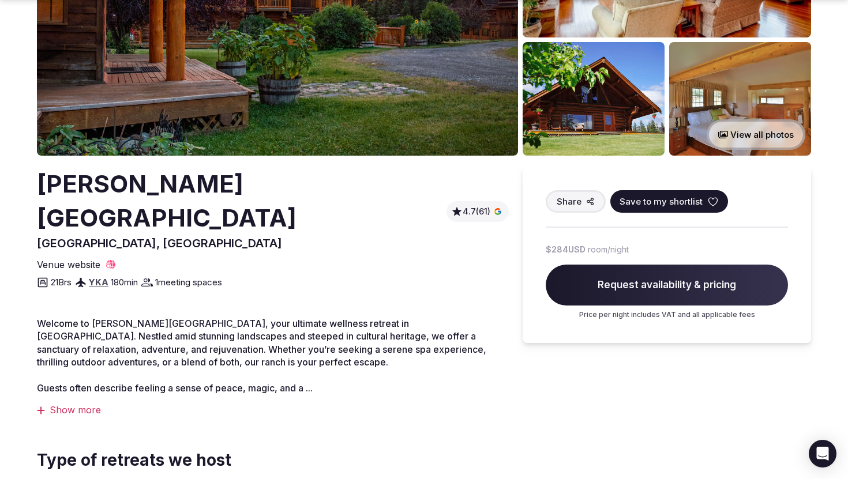  Describe the element at coordinates (124, 282) in the screenshot. I see `span: 180 min` at that location.